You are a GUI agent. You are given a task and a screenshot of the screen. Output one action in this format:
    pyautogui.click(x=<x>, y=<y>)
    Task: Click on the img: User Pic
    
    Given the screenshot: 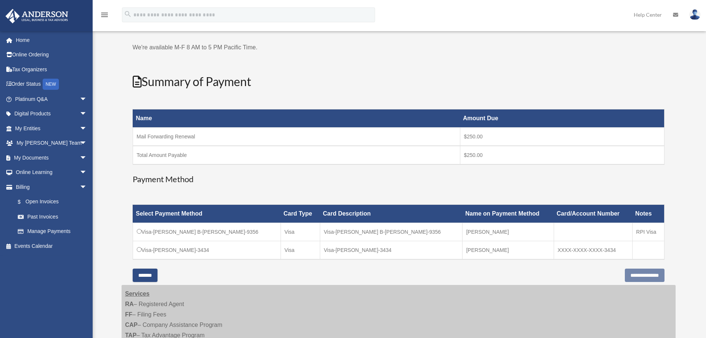 What is the action you would take?
    pyautogui.click(x=695, y=14)
    